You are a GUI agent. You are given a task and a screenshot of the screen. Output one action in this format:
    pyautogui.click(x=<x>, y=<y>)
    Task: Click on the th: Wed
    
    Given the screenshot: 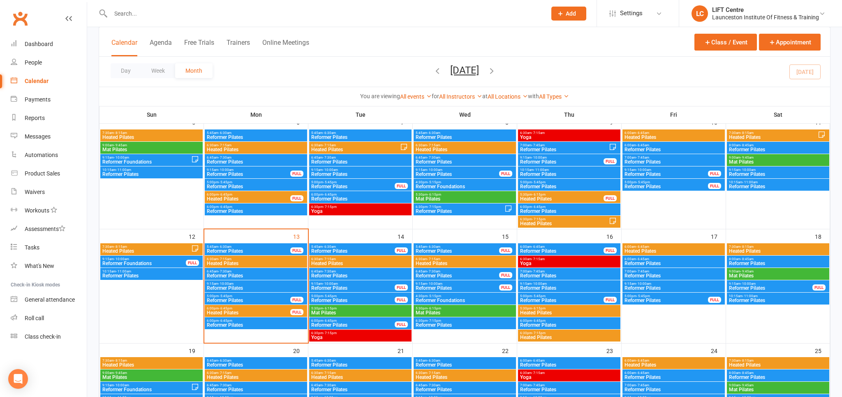 What is the action you would take?
    pyautogui.click(x=465, y=115)
    